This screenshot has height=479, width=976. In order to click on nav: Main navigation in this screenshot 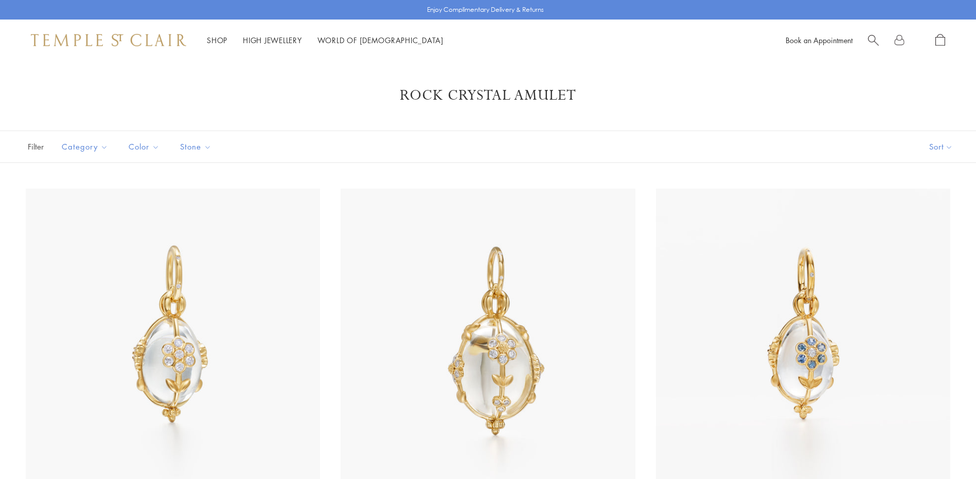, I will do `click(325, 40)`.